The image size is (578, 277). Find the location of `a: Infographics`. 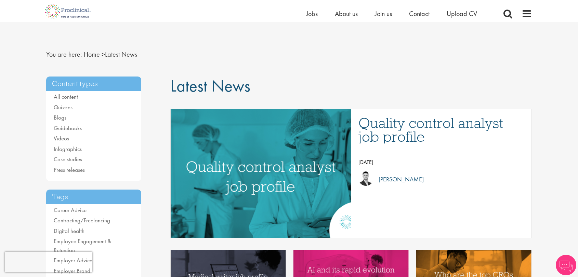

a: Infographics is located at coordinates (68, 149).